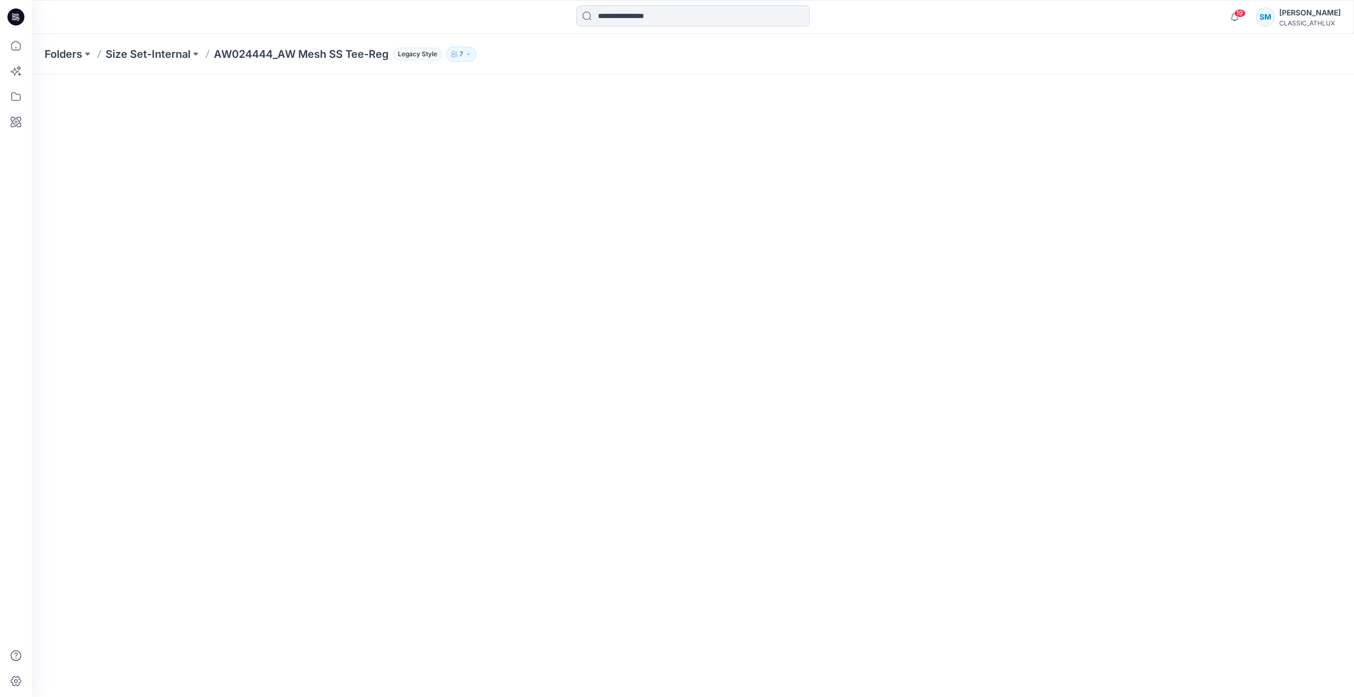 This screenshot has width=1354, height=697. What do you see at coordinates (63, 54) in the screenshot?
I see `p: Folders` at bounding box center [63, 54].